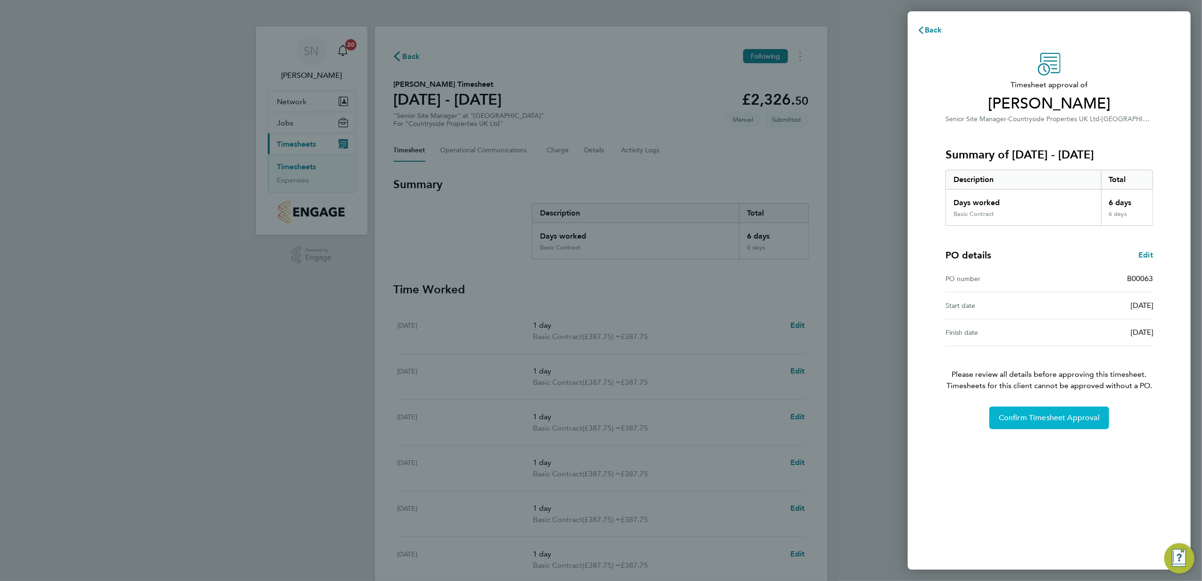 The height and width of the screenshot is (581, 1202). I want to click on h4: PO details, so click(968, 255).